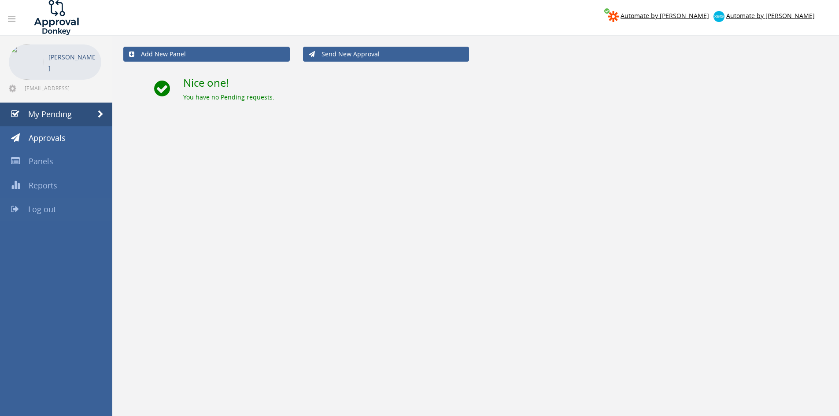 The height and width of the screenshot is (416, 839). What do you see at coordinates (719, 16) in the screenshot?
I see `img: xero-logo.png` at bounding box center [719, 16].